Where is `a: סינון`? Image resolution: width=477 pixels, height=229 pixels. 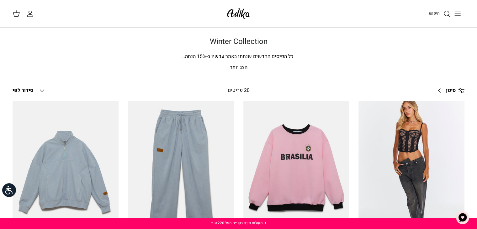 a: סינון is located at coordinates (449, 91).